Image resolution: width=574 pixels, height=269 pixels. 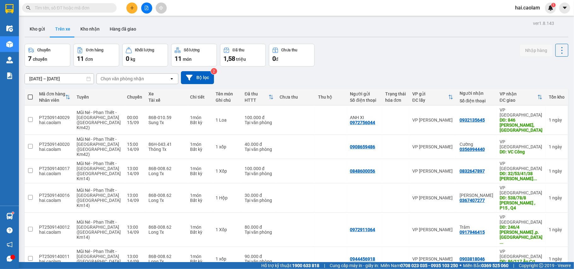 What do you see at coordinates (518, 94) in the screenshot?
I see `div: VP nhận` at bounding box center [518, 94].